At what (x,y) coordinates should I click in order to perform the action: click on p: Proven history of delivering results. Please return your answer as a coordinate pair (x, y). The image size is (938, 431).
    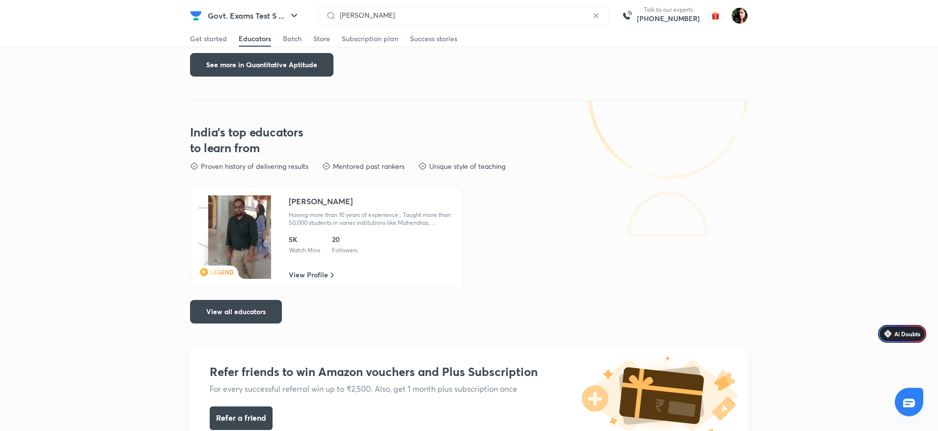
    Looking at the image, I should click on (254, 166).